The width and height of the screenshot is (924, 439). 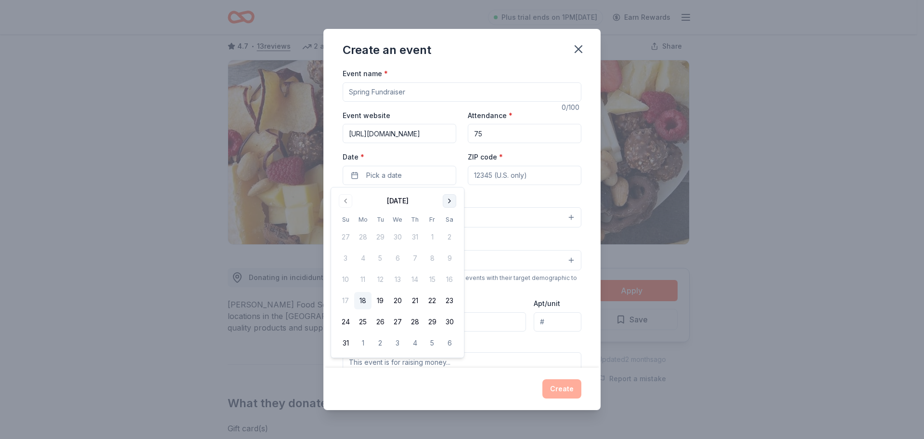 I want to click on th: Monday, so click(x=363, y=219).